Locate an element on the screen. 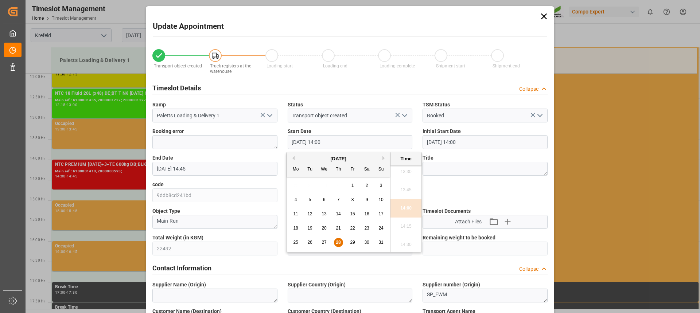  span: 20 is located at coordinates (324, 228).